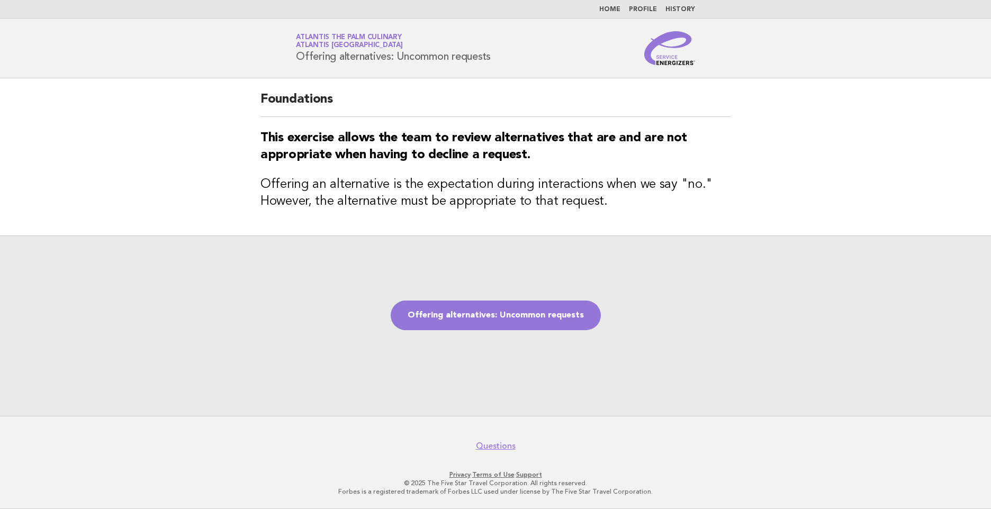  I want to click on strong: This exercise allows the team to review alternatives that are and are not appropriate when having..., so click(474, 147).